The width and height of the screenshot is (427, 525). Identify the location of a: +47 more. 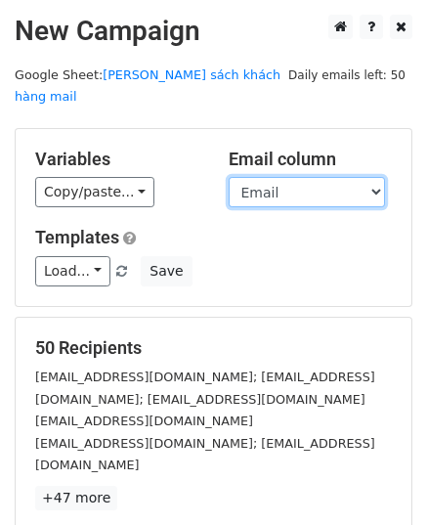
(76, 498).